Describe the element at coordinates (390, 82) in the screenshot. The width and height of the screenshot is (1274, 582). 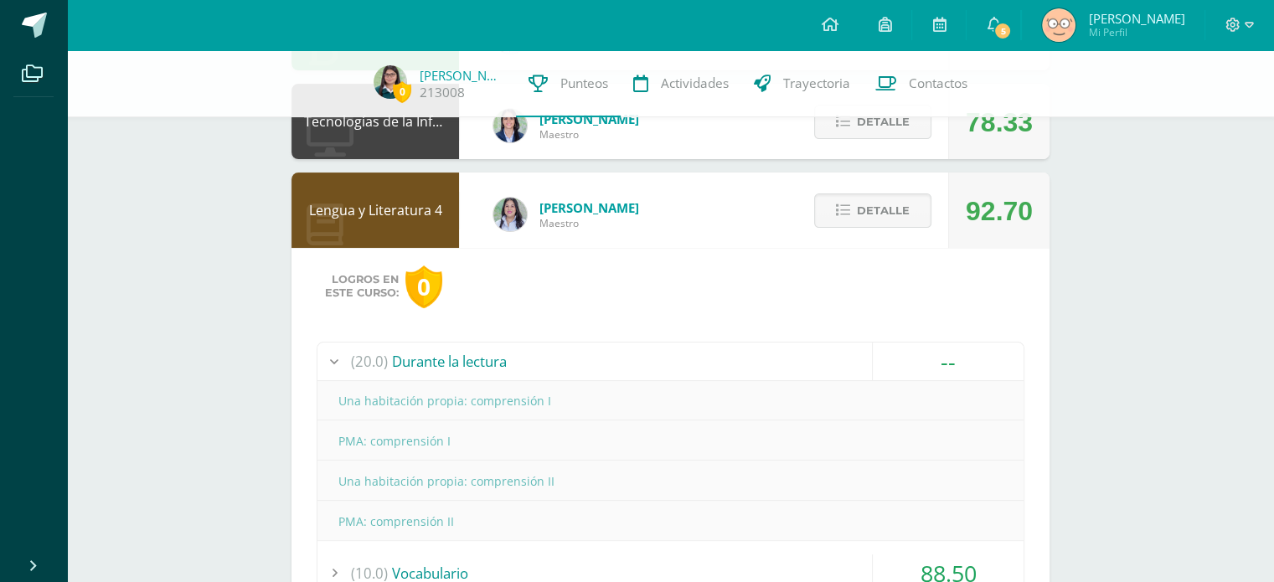
I see `img: d767a28e0159f41e94eb54805d237cff.png` at that location.